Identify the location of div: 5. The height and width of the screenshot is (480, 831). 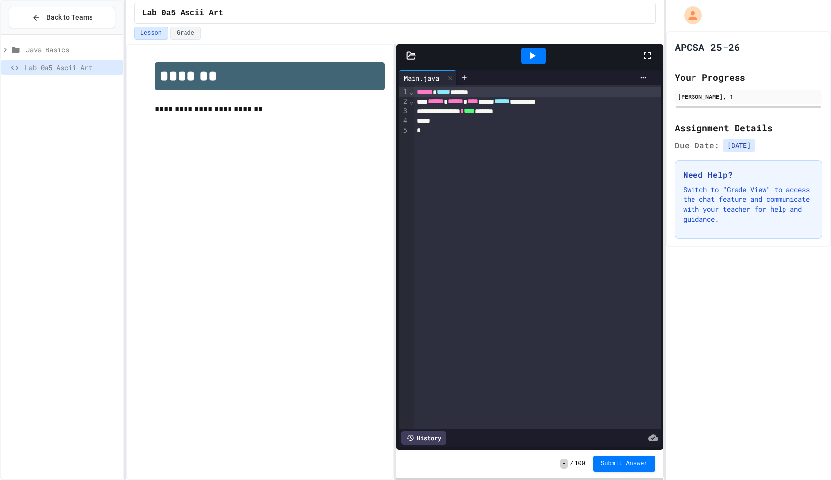
(404, 130).